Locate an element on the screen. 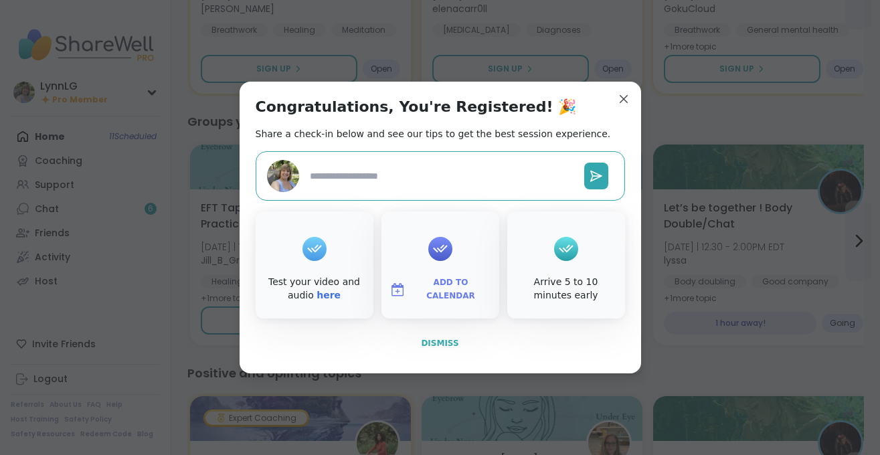 The height and width of the screenshot is (455, 880). div: Arrive 5 to 10 minutes early is located at coordinates (566, 288).